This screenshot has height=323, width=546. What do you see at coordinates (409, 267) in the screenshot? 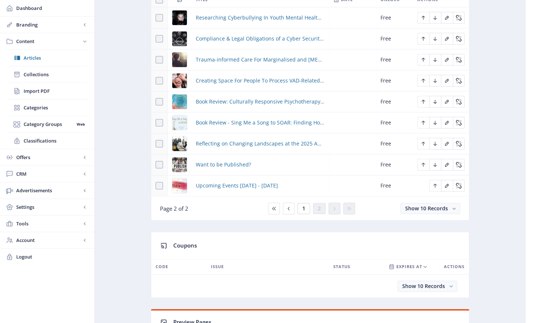
I see `span: EXPIRES AT` at bounding box center [409, 267].